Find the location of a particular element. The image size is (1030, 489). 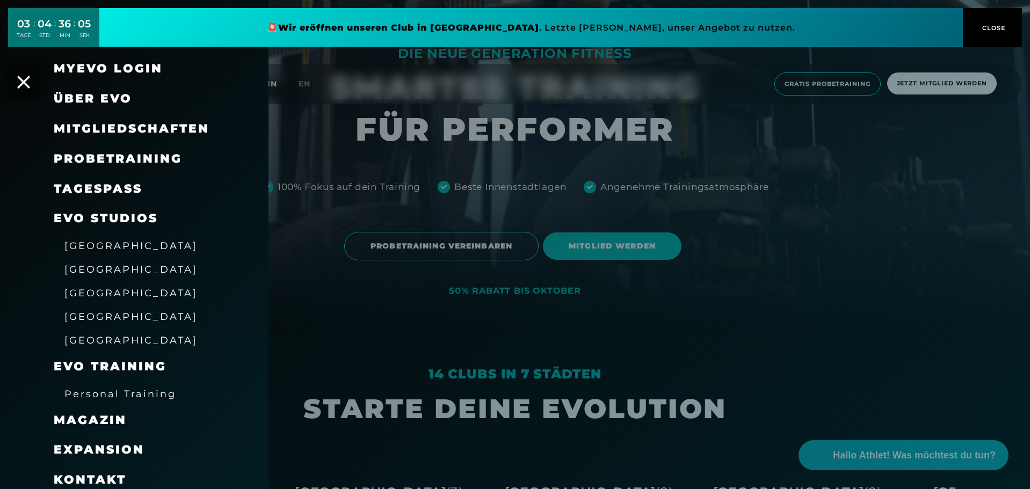

div: TAGE is located at coordinates (24, 35).